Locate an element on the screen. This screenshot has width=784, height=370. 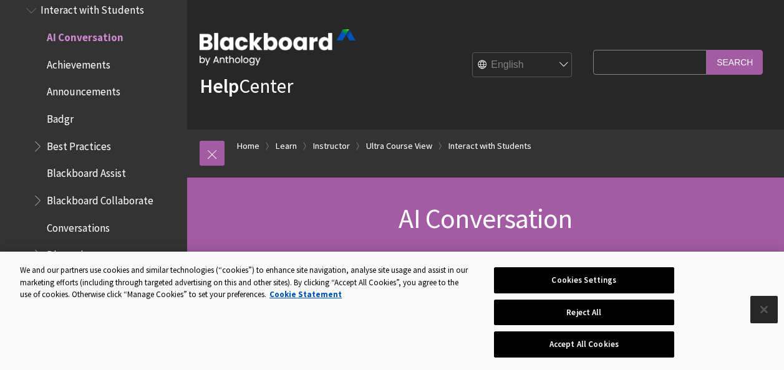
a: Home is located at coordinates (248, 146).